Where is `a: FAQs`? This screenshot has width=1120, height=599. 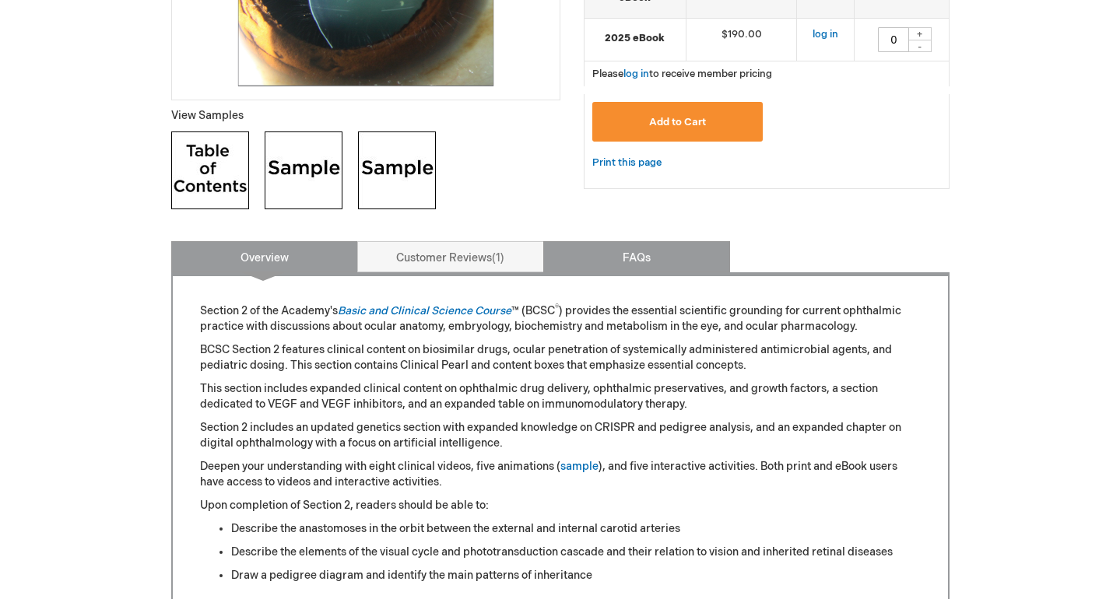 a: FAQs is located at coordinates (637, 257).